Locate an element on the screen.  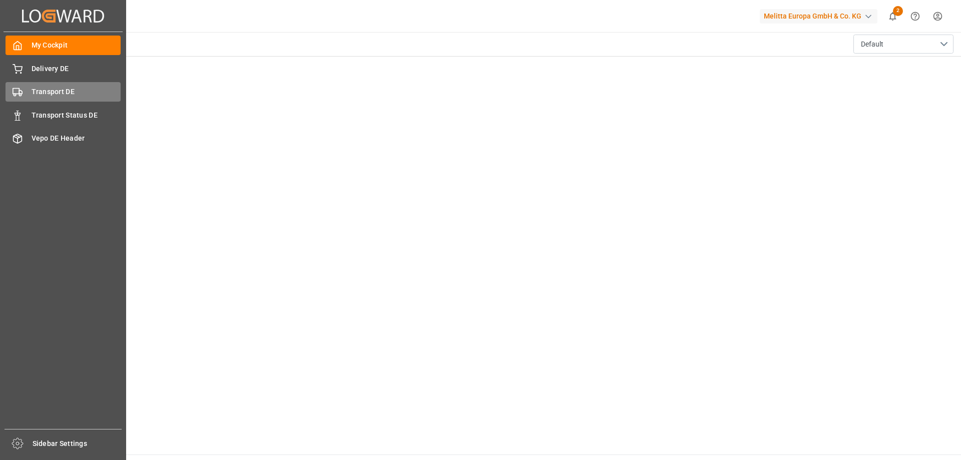
span: My Cockpit is located at coordinates (76, 45).